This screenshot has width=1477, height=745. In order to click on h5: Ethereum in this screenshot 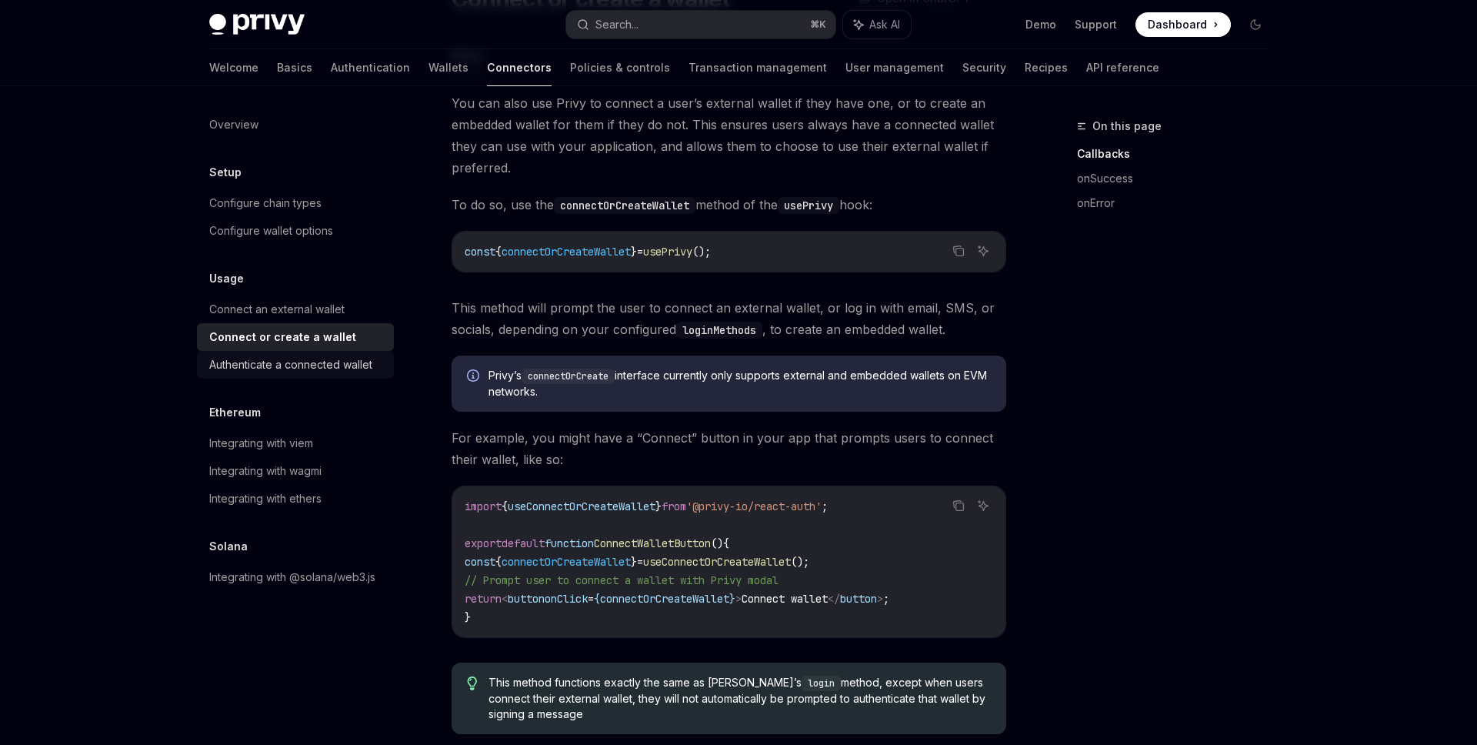, I will do `click(235, 412)`.